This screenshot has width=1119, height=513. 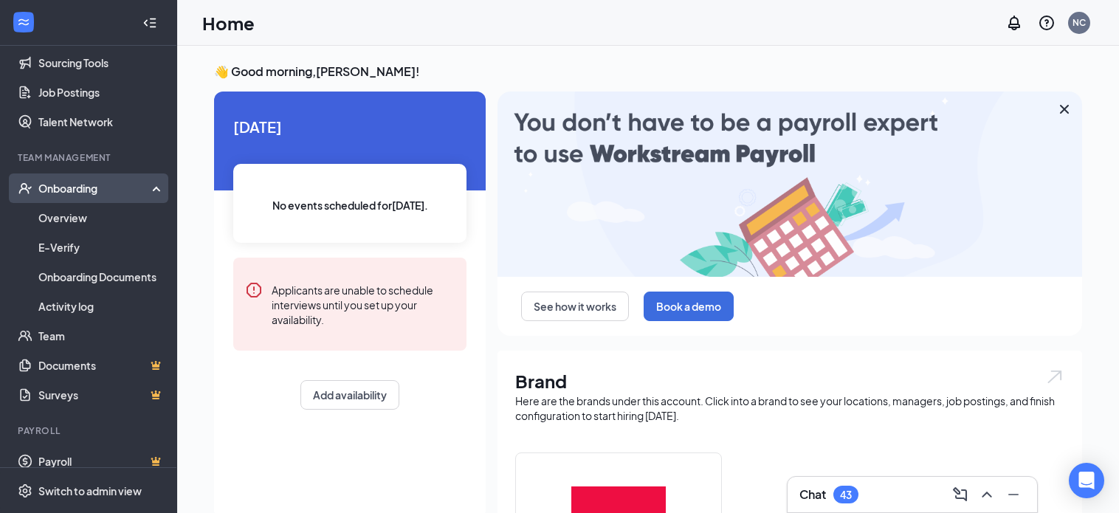 What do you see at coordinates (89, 430) in the screenshot?
I see `div: Payroll` at bounding box center [89, 430].